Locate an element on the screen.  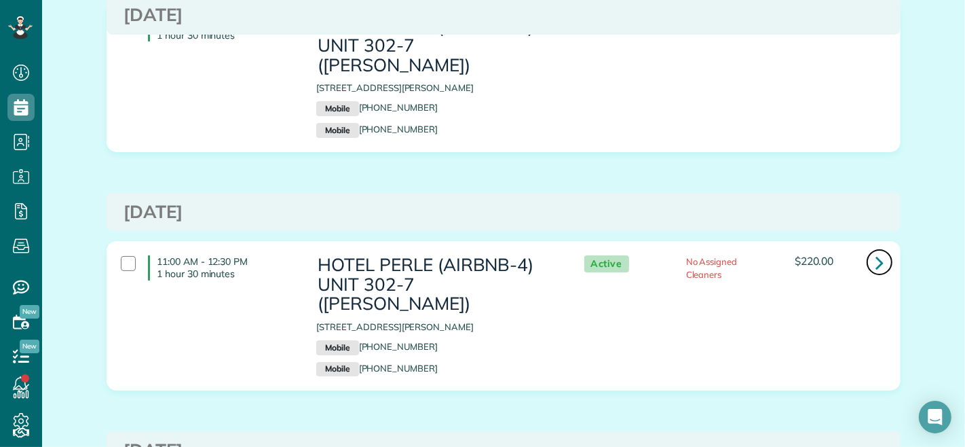
span: No Assigned Cleaners is located at coordinates (712, 267).